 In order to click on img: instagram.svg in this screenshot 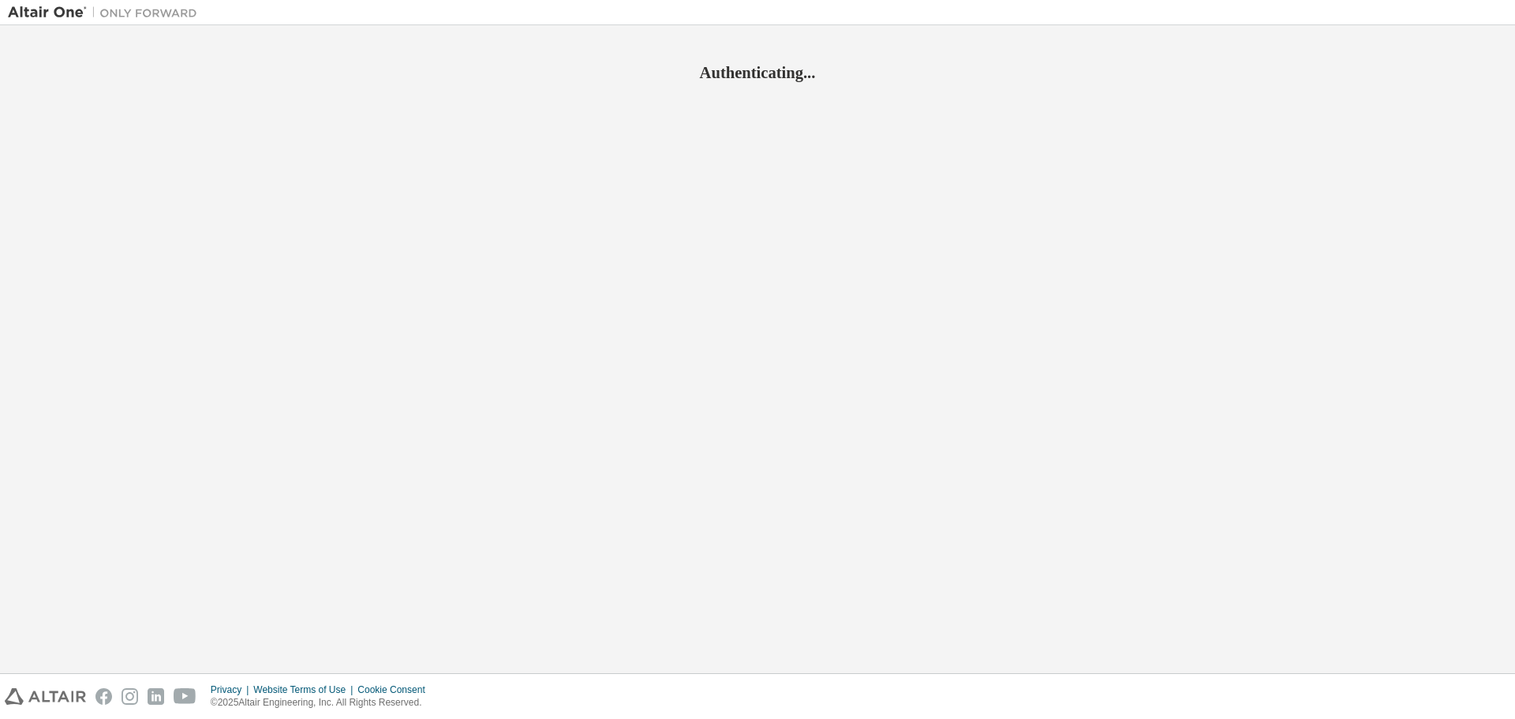, I will do `click(129, 696)`.